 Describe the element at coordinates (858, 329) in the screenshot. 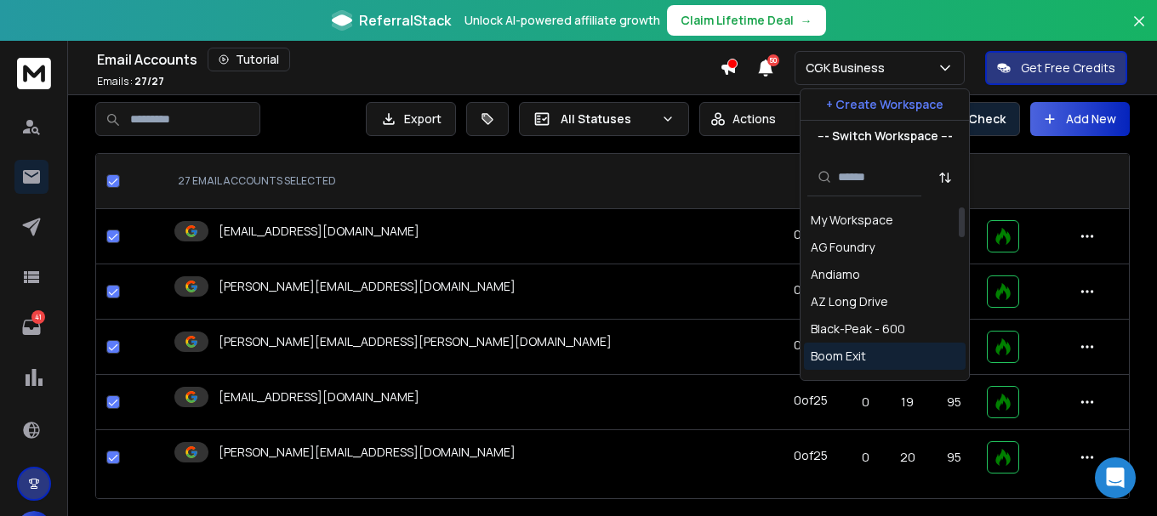

I see `div: Black-Peak - 600` at that location.